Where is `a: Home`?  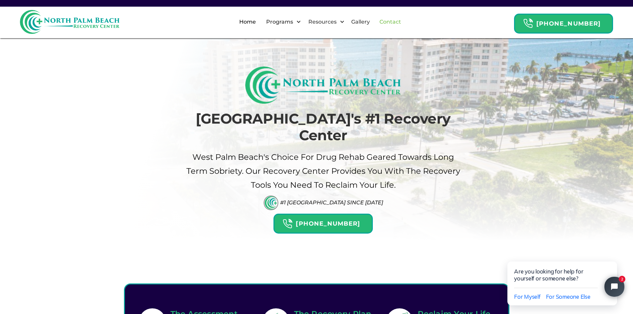
a: Home is located at coordinates (248, 22).